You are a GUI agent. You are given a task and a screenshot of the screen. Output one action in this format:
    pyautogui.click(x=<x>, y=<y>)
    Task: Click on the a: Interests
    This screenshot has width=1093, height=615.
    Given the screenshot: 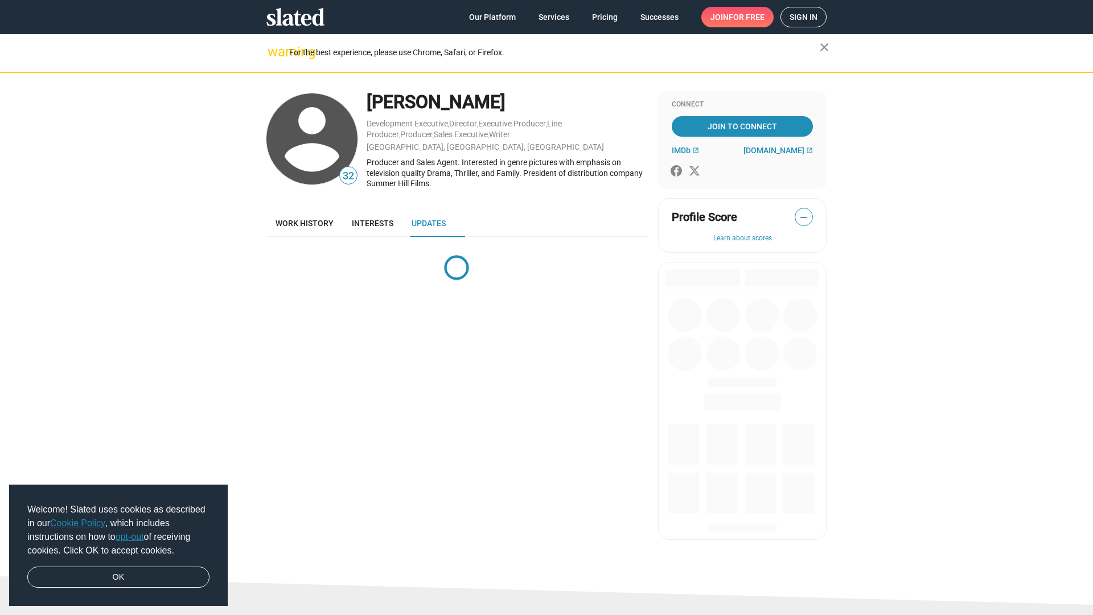 What is the action you would take?
    pyautogui.click(x=372, y=223)
    